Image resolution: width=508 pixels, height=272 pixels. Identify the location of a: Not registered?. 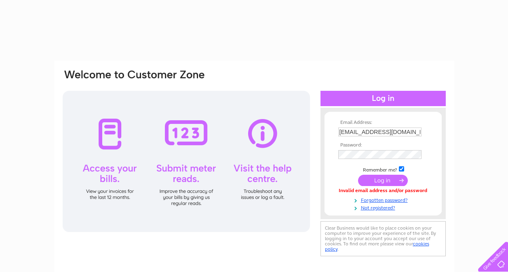
(384, 207).